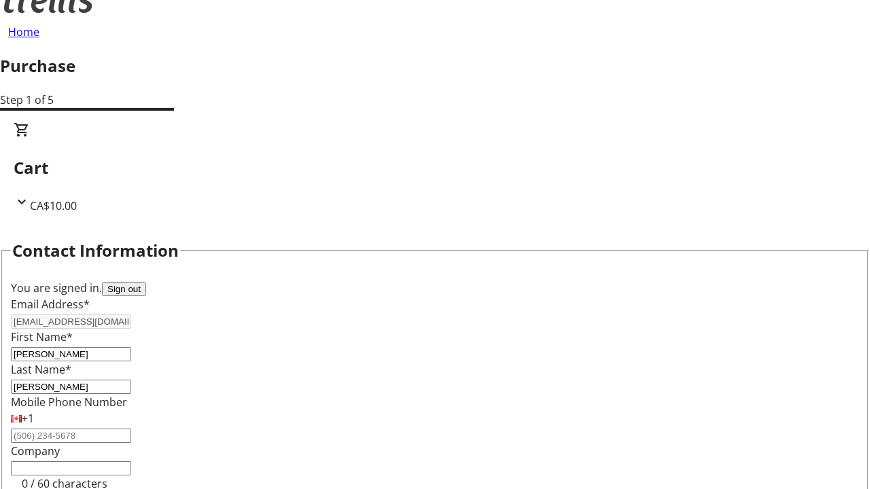 The image size is (870, 489). Describe the element at coordinates (50, 304) in the screenshot. I see `label: Email Address*` at that location.